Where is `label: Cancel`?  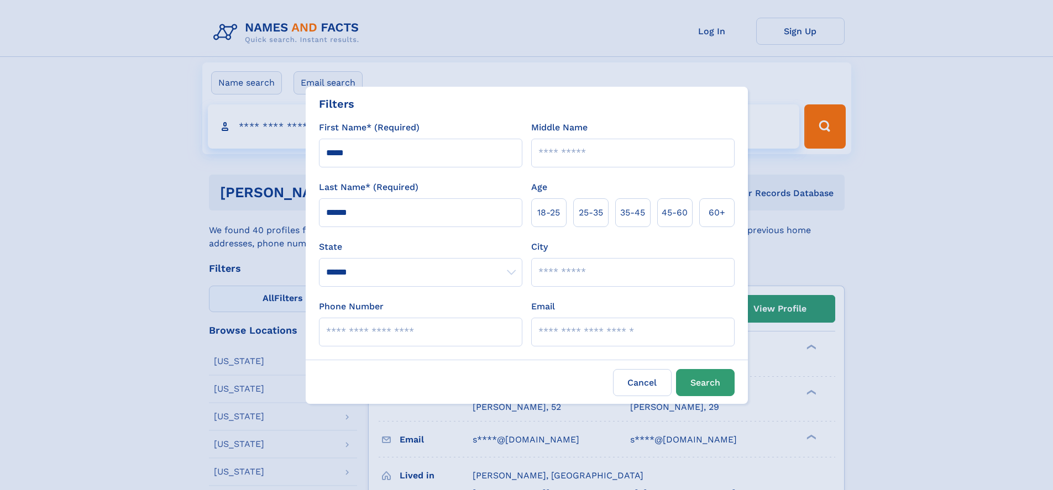
label: Cancel is located at coordinates (642, 382).